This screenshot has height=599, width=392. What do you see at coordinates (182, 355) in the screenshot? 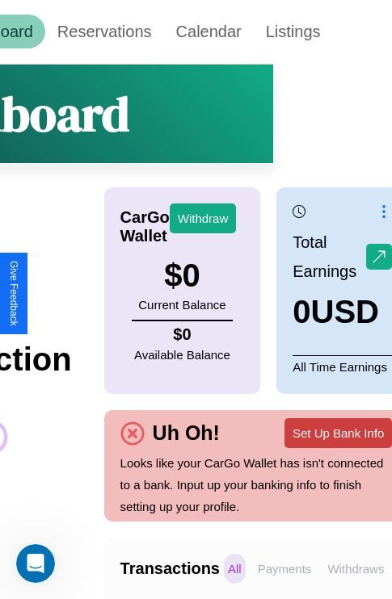
I see `p: Available Balance` at bounding box center [182, 355].